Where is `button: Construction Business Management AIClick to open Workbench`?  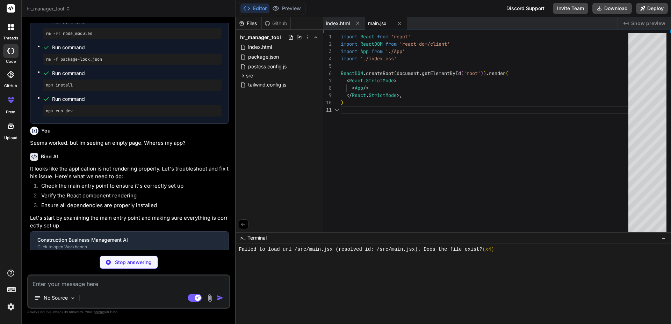 button: Construction Business Management AIClick to open Workbench is located at coordinates (127, 243).